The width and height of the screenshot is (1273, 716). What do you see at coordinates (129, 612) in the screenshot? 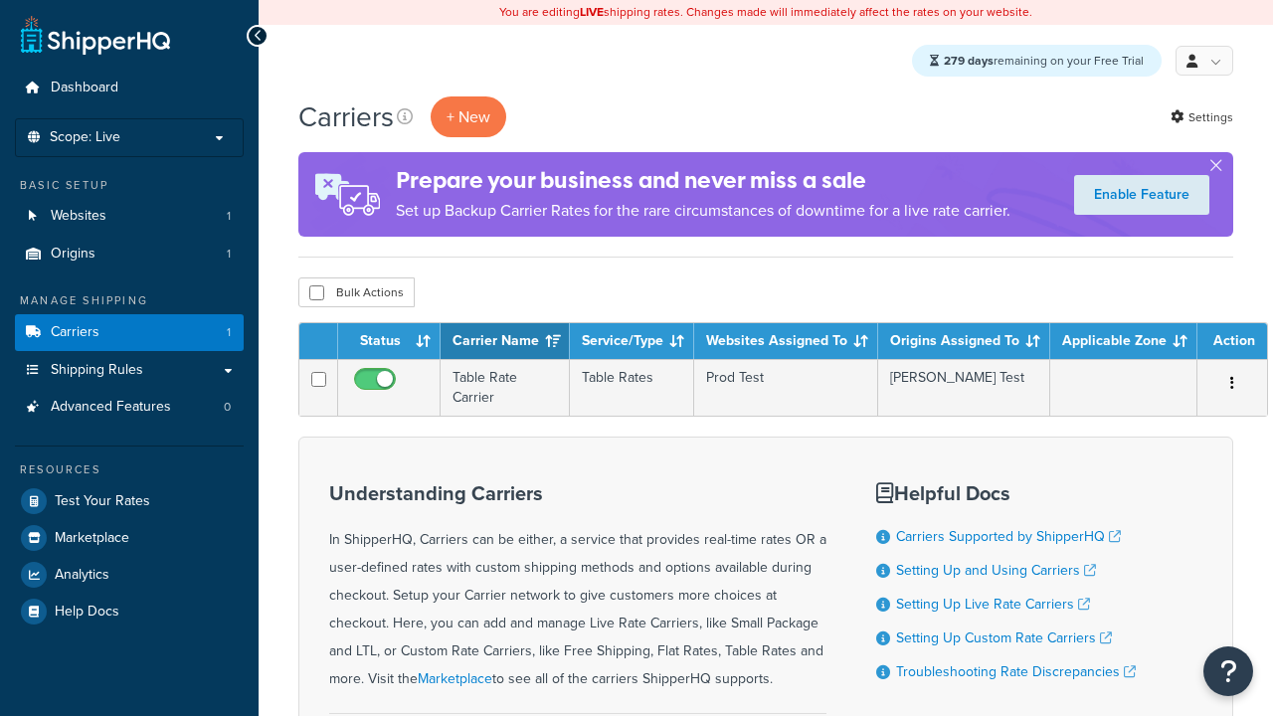
I see `a: Help Docs` at bounding box center [129, 612].